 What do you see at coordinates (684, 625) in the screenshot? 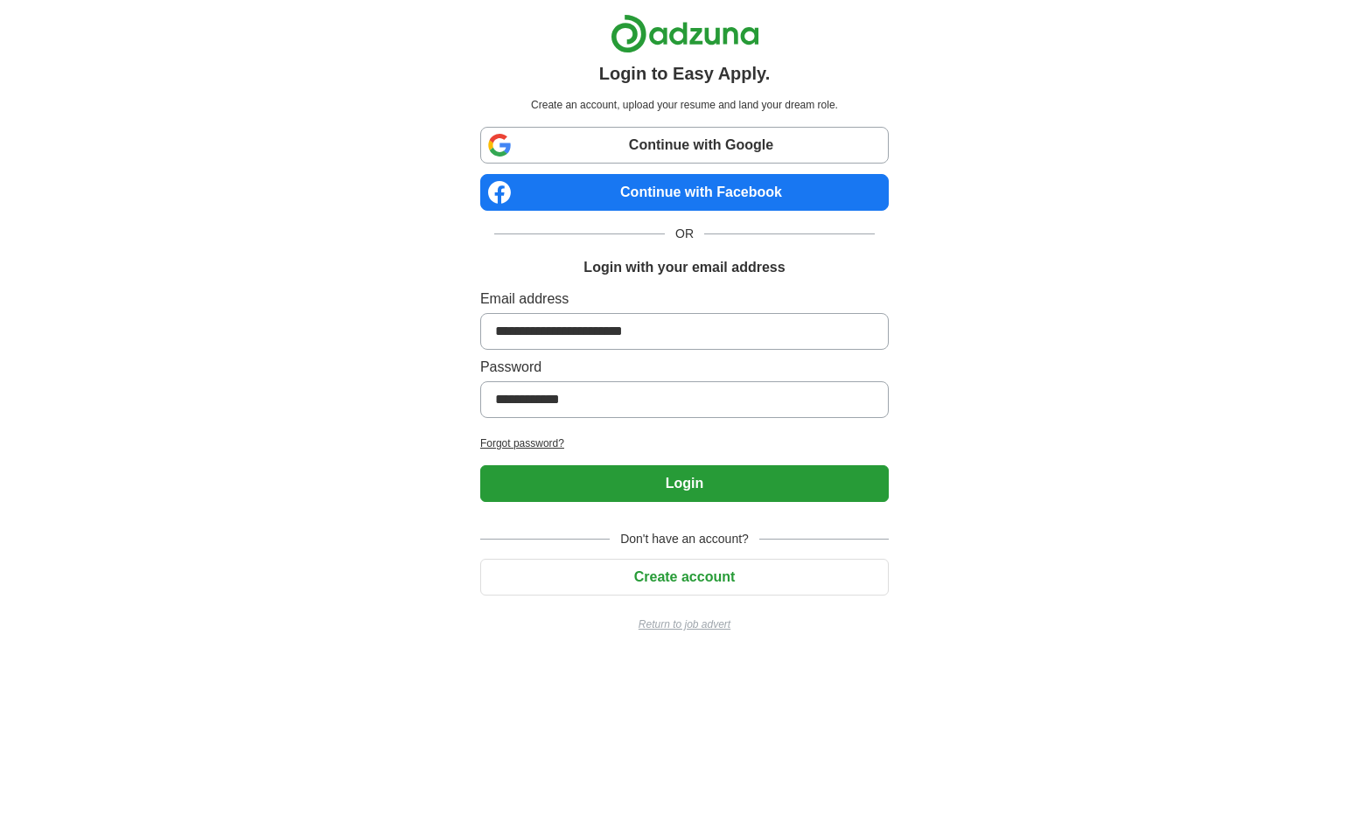
I see `a: Return to job advert` at bounding box center [684, 625].